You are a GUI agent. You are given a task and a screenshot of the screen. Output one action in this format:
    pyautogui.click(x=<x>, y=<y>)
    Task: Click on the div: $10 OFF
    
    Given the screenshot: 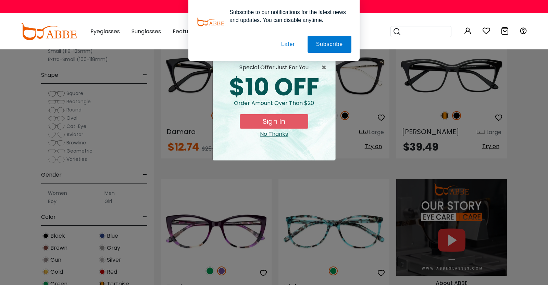 What is the action you would take?
    pyautogui.click(x=274, y=87)
    